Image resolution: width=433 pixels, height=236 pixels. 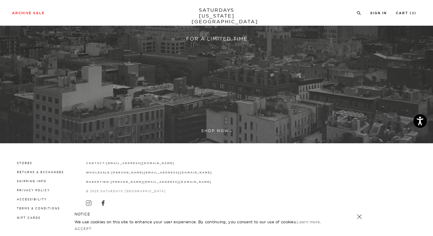 I want to click on strong: marketing:, so click(x=98, y=182).